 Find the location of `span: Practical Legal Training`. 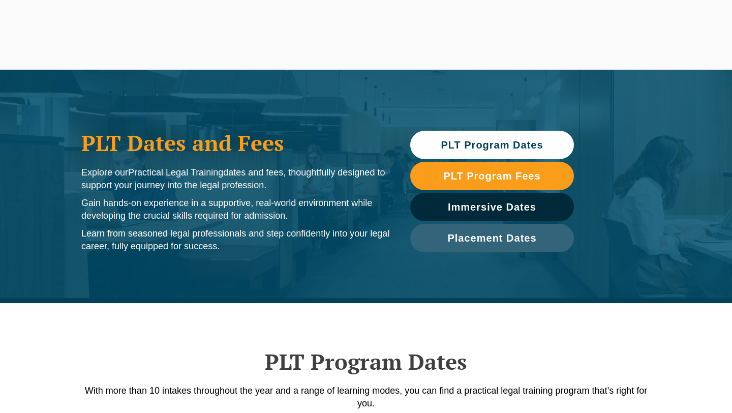

span: Practical Legal Training is located at coordinates (175, 172).